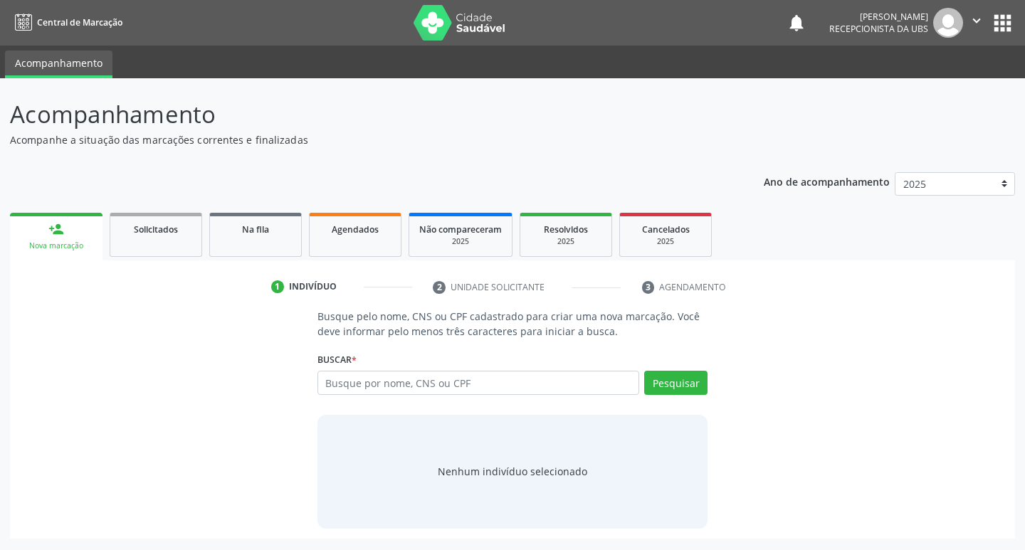  What do you see at coordinates (337, 360) in the screenshot?
I see `label: Buscar` at bounding box center [337, 360].